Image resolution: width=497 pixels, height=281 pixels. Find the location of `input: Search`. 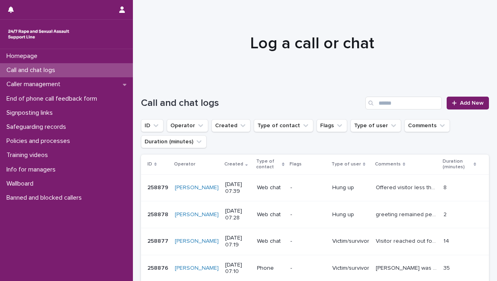

input: Search is located at coordinates (404, 103).